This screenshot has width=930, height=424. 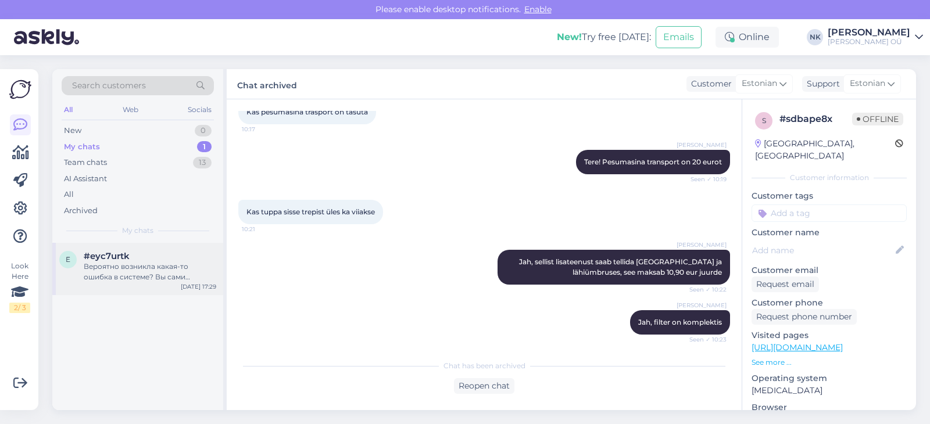 I want to click on span: Kas tuppa sisse trepist üles ka viiakse, so click(x=310, y=212).